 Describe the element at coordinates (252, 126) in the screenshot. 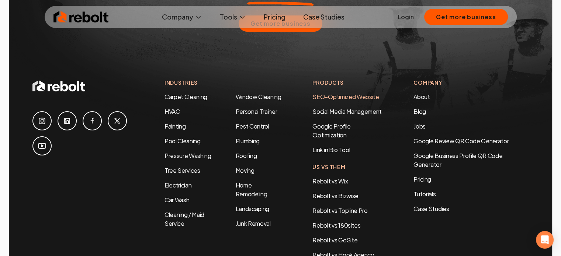

I see `a: Pest Control` at that location.